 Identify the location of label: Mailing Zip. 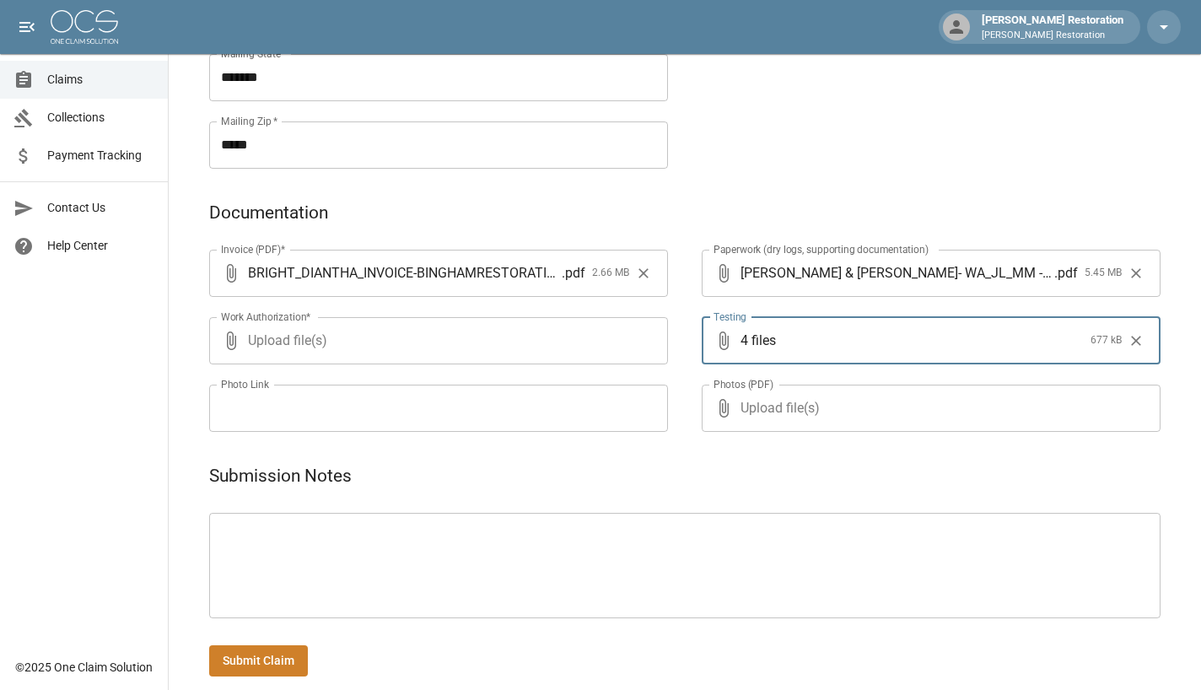
(250, 121).